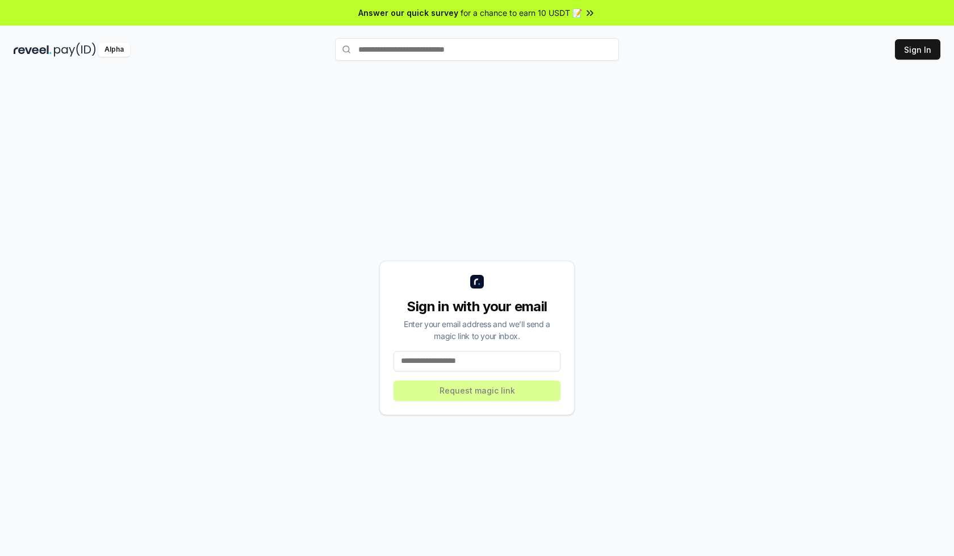  What do you see at coordinates (477, 307) in the screenshot?
I see `div: Sign in with your email` at bounding box center [477, 307].